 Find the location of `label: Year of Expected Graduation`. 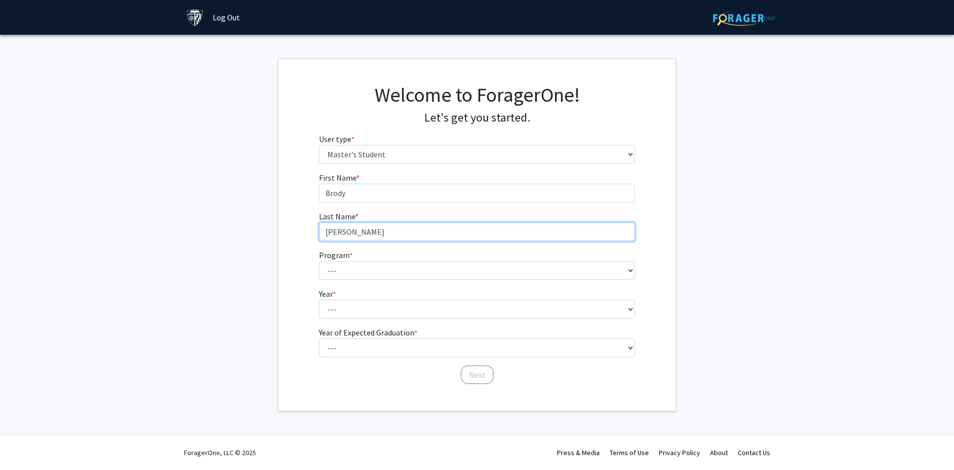

label: Year of Expected Graduation is located at coordinates (368, 333).